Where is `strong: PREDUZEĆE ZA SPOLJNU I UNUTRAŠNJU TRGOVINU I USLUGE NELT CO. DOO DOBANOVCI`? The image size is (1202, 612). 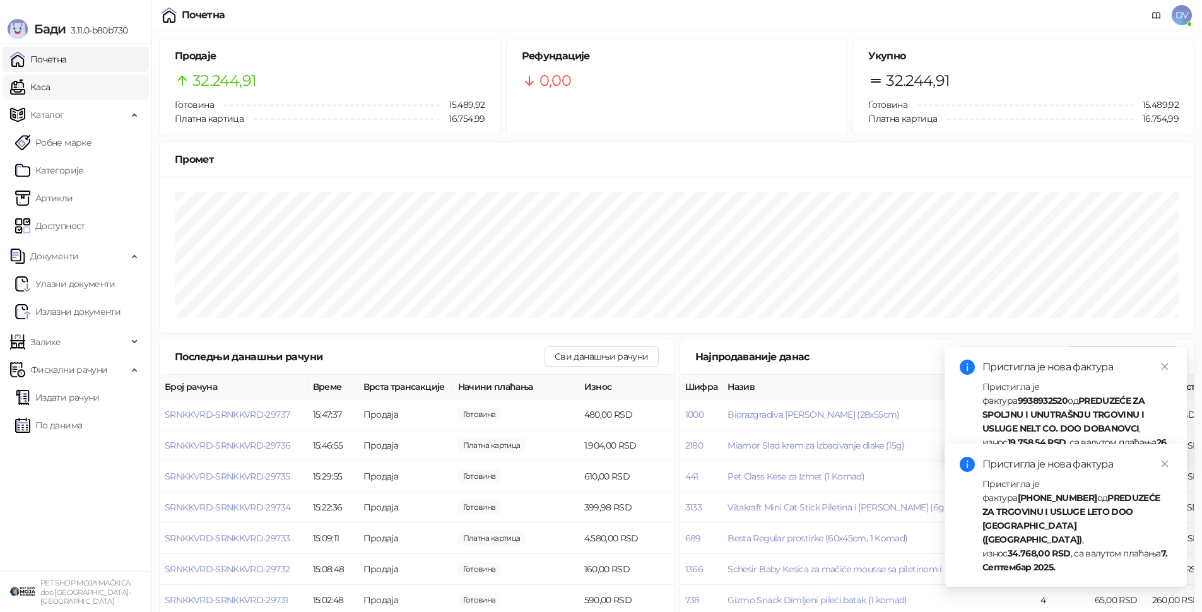
strong: PREDUZEĆE ZA SPOLJNU I UNUTRAŠNJU TRGOVINU I USLUGE NELT CO. DOO DOBANOVCI is located at coordinates (1063, 414).